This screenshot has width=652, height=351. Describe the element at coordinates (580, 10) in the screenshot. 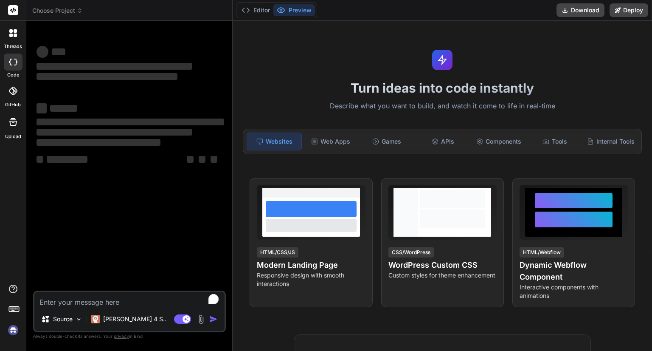

I see `button: Download` at that location.